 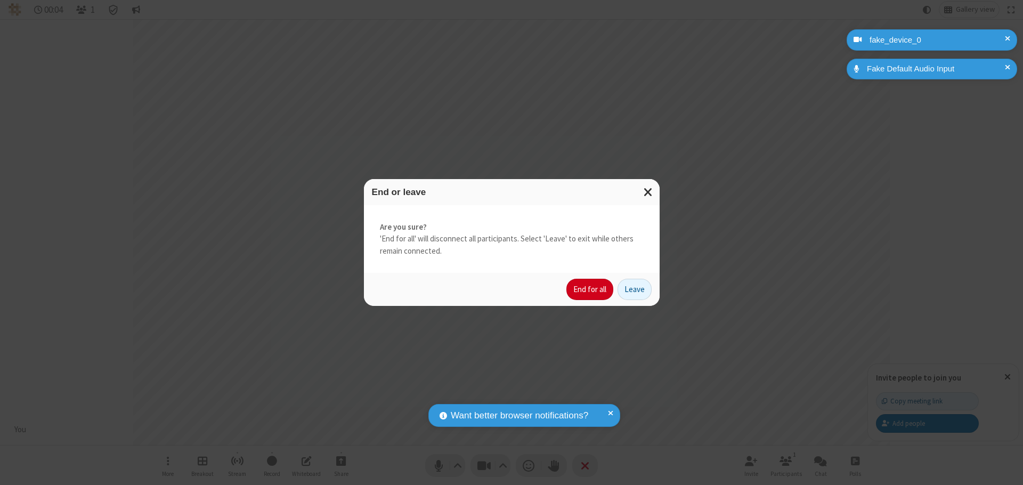 What do you see at coordinates (511, 192) in the screenshot?
I see `h3: End or leave` at bounding box center [511, 192].